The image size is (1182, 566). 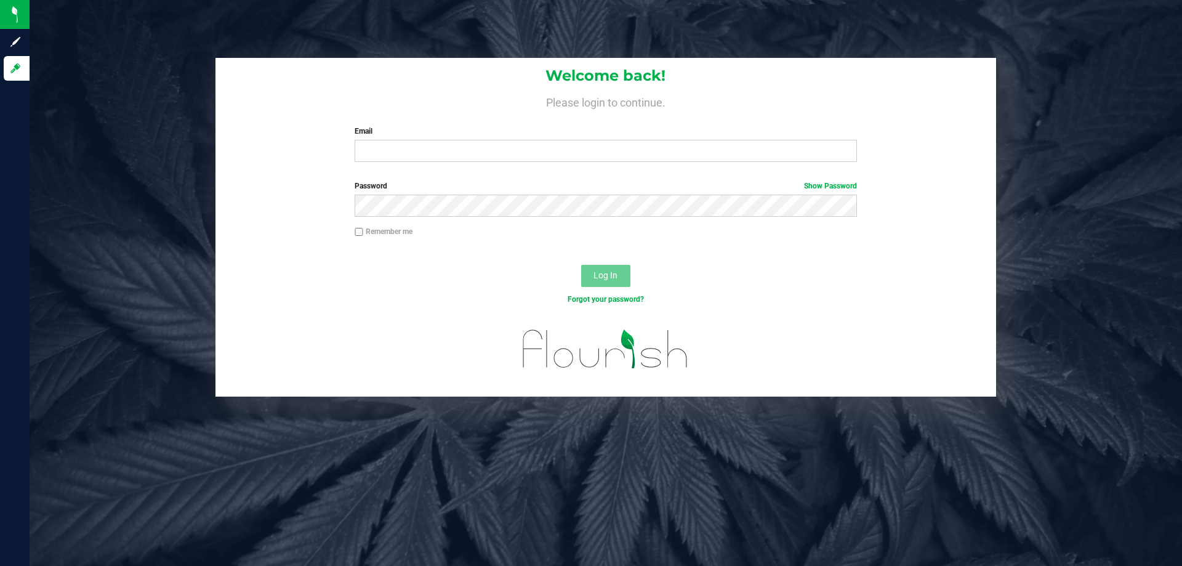 What do you see at coordinates (605, 131) in the screenshot?
I see `label: Email` at bounding box center [605, 131].